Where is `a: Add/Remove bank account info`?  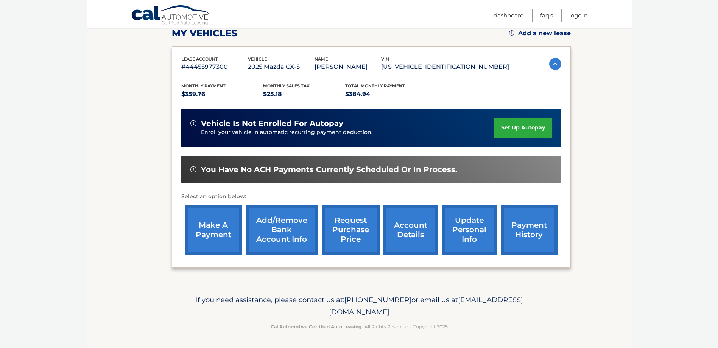 a: Add/Remove bank account info is located at coordinates (281, 230).